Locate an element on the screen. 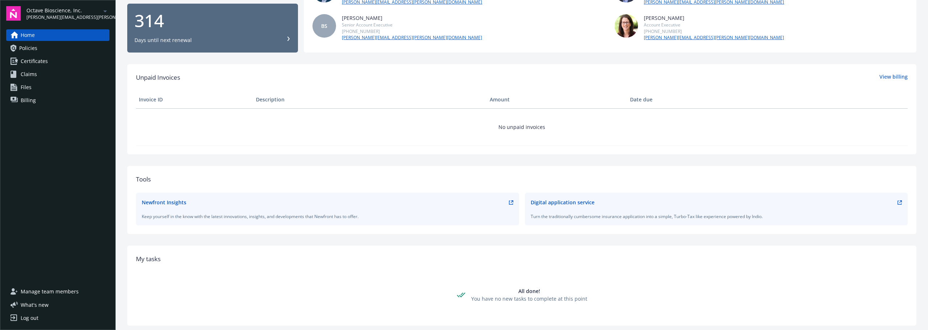 This screenshot has width=928, height=330. img: photo is located at coordinates (626, 26).